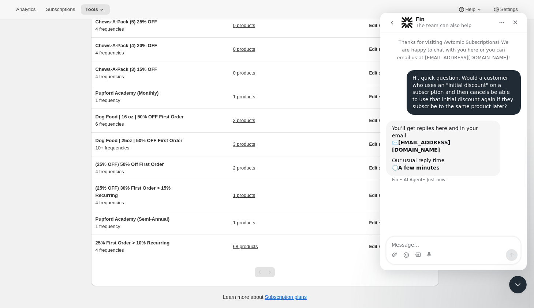 The image size is (534, 308). I want to click on span: 25% First Order > 10% Recurring, so click(132, 243).